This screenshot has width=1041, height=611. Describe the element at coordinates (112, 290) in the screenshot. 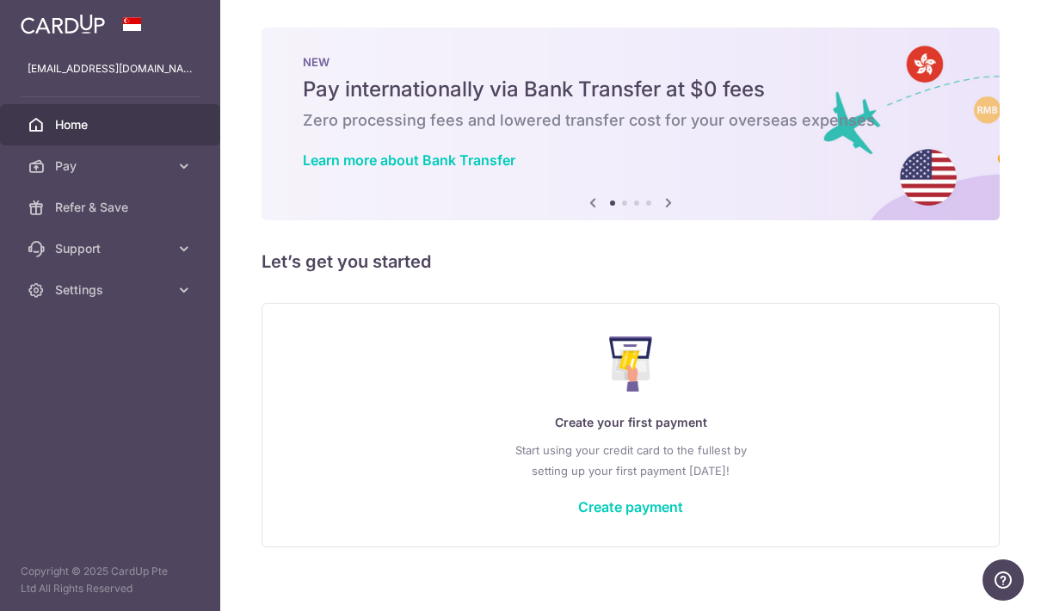

I see `span: Settings` at that location.